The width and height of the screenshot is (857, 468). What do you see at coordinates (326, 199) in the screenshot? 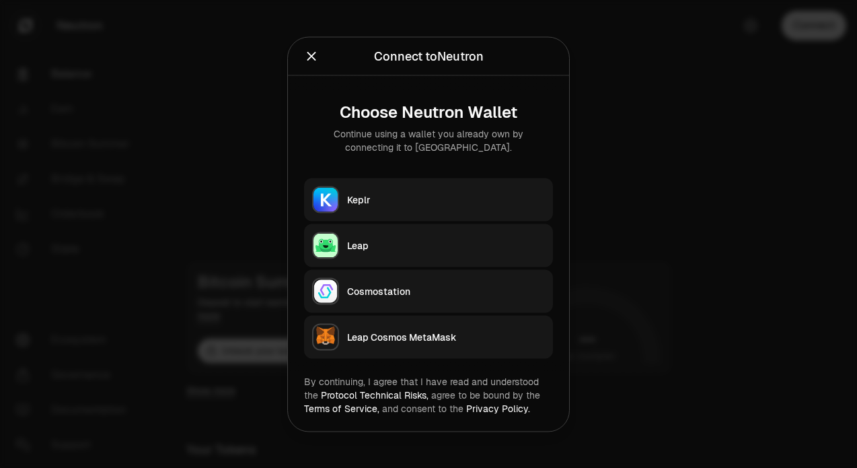
I see `img: Keplr` at bounding box center [326, 199].